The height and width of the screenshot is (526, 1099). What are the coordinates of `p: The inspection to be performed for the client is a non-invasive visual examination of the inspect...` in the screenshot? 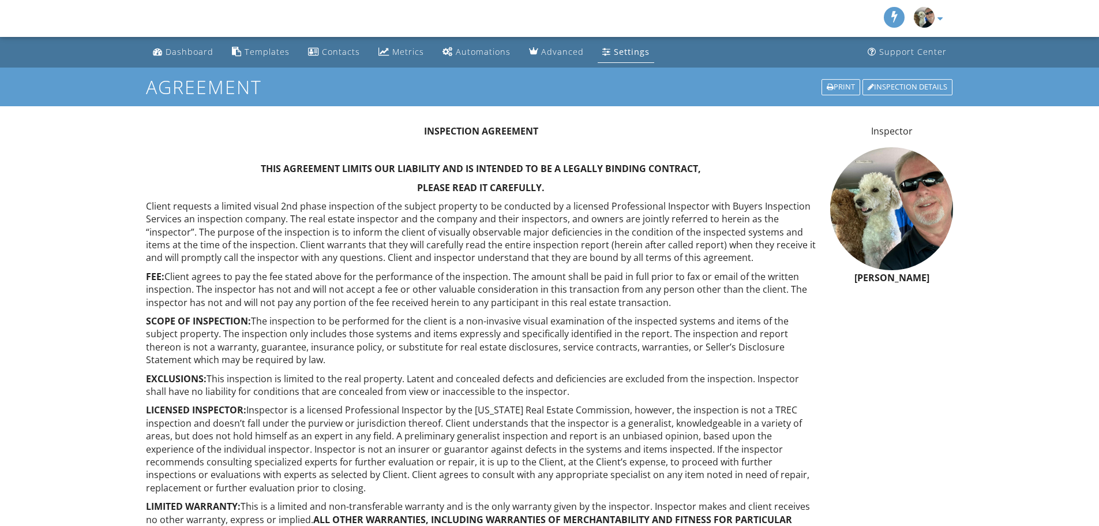 It's located at (481, 340).